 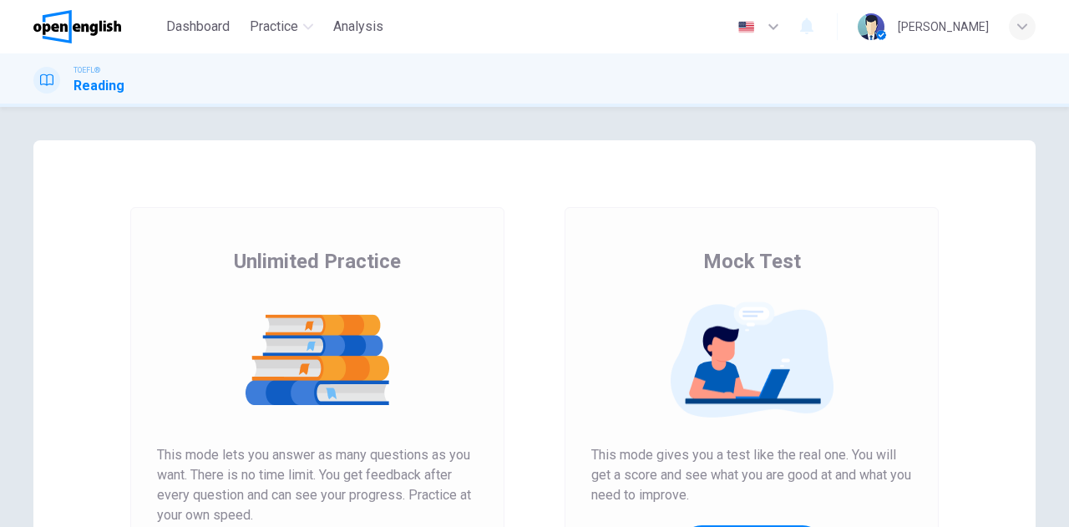 I want to click on span: Analysis, so click(x=358, y=27).